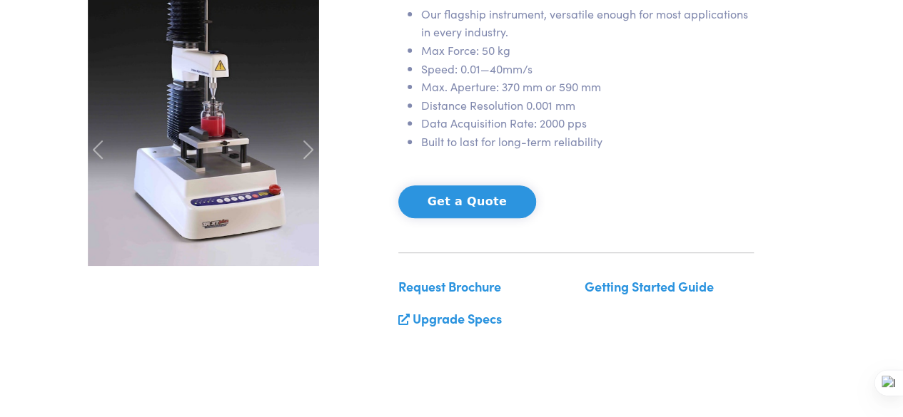 The height and width of the screenshot is (417, 903). Describe the element at coordinates (457, 318) in the screenshot. I see `a: Upgrade Specs` at that location.